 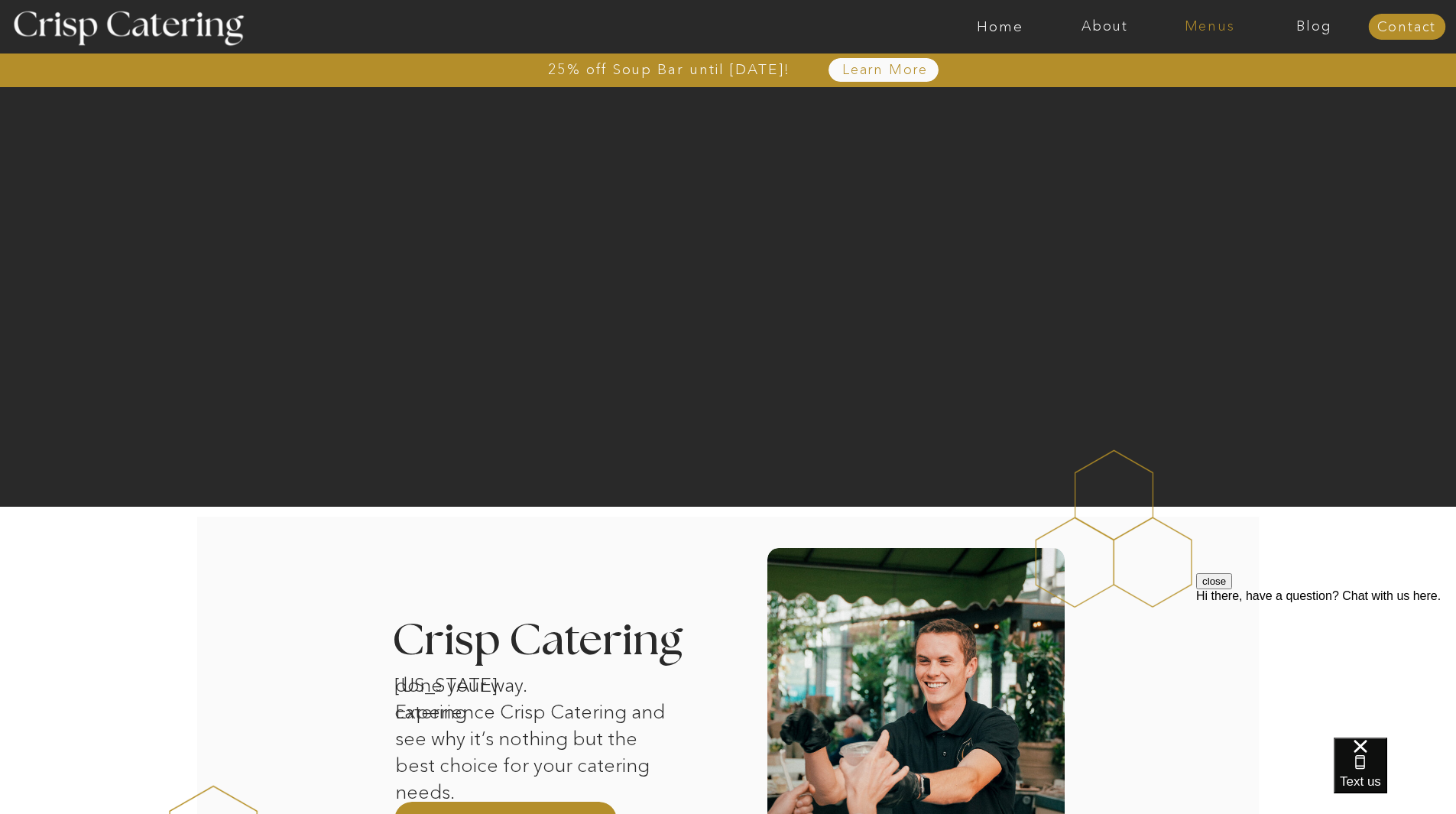 I want to click on nav: Learn More, so click(x=885, y=70).